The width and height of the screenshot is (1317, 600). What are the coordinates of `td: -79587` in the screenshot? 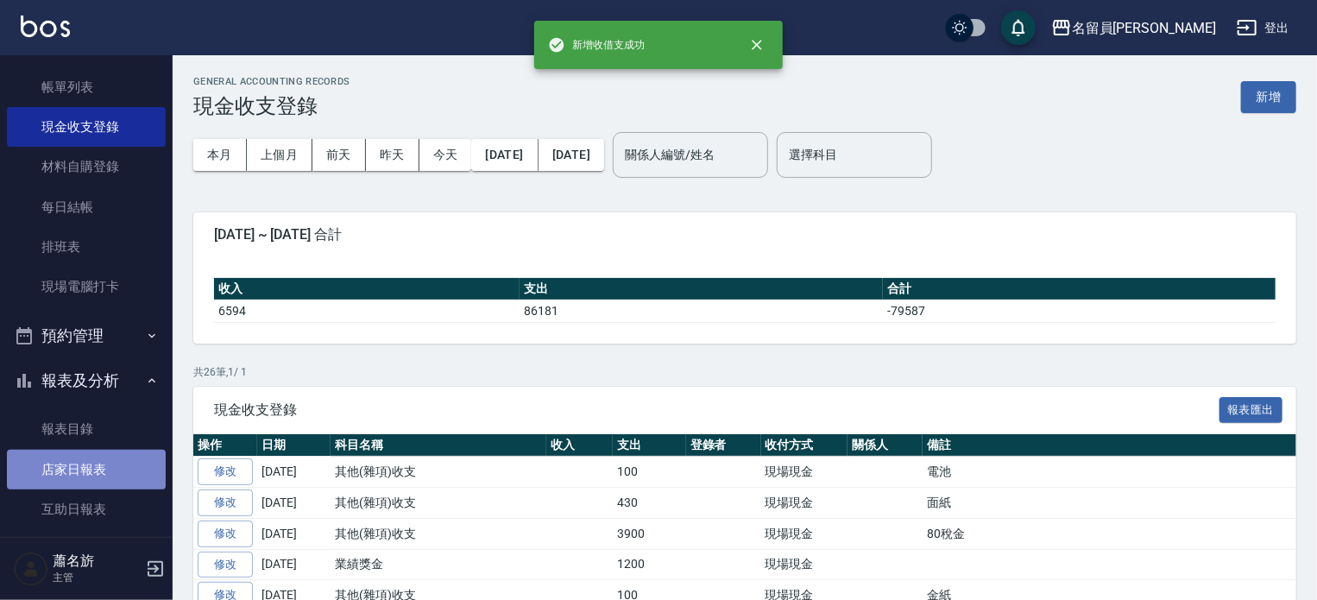 It's located at (1078, 311).